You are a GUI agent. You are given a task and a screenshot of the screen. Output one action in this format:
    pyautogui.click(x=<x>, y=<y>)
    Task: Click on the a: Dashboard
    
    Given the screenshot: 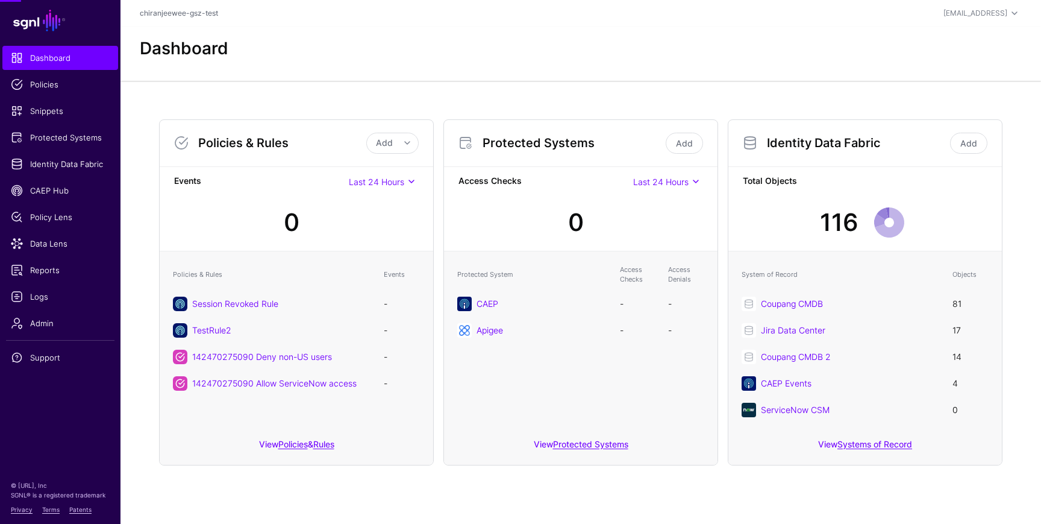 What is the action you would take?
    pyautogui.click(x=60, y=58)
    